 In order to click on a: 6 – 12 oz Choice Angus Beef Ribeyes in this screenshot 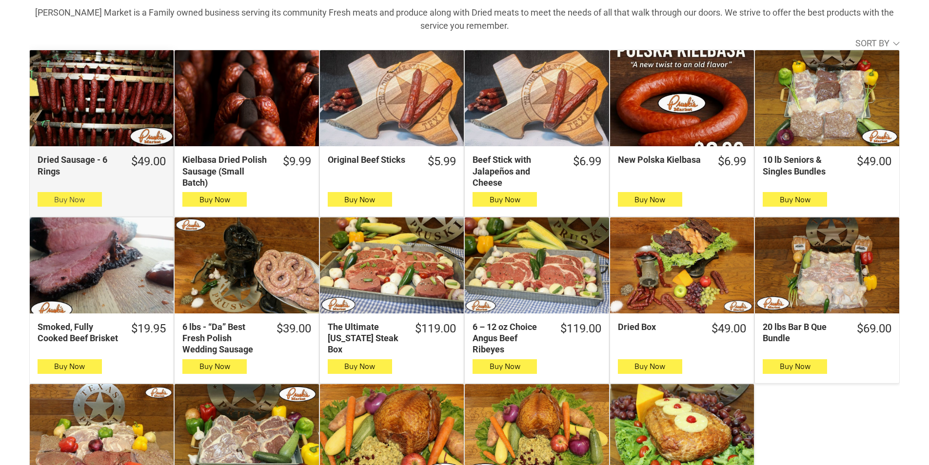, I will do `click(537, 265)`.